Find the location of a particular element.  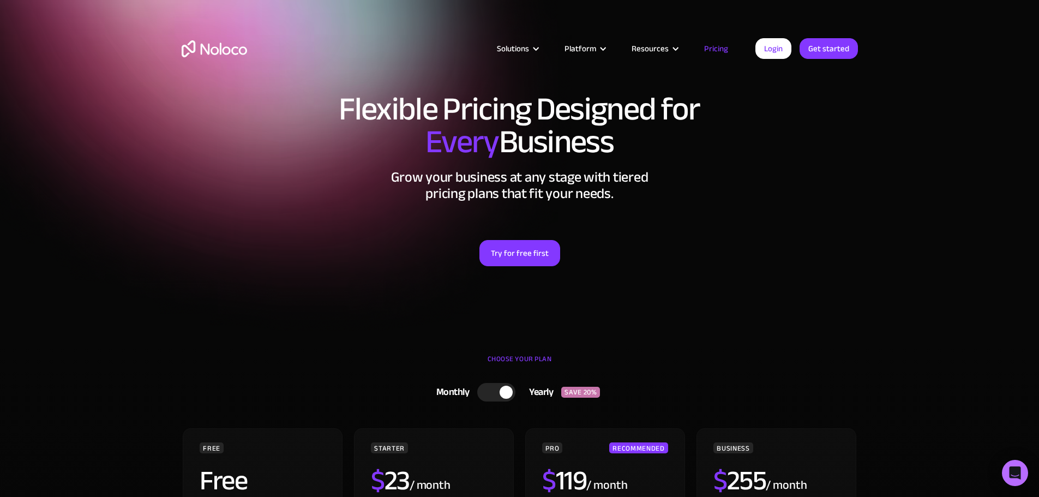

h2: 119 is located at coordinates (564, 481).